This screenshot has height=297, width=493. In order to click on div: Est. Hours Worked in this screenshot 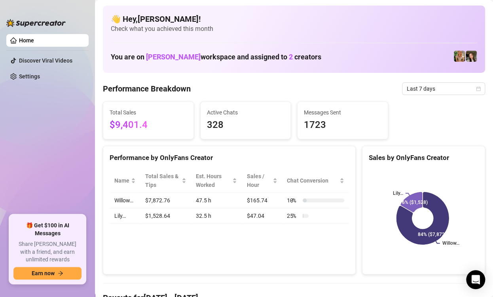, I will do `click(213, 180)`.